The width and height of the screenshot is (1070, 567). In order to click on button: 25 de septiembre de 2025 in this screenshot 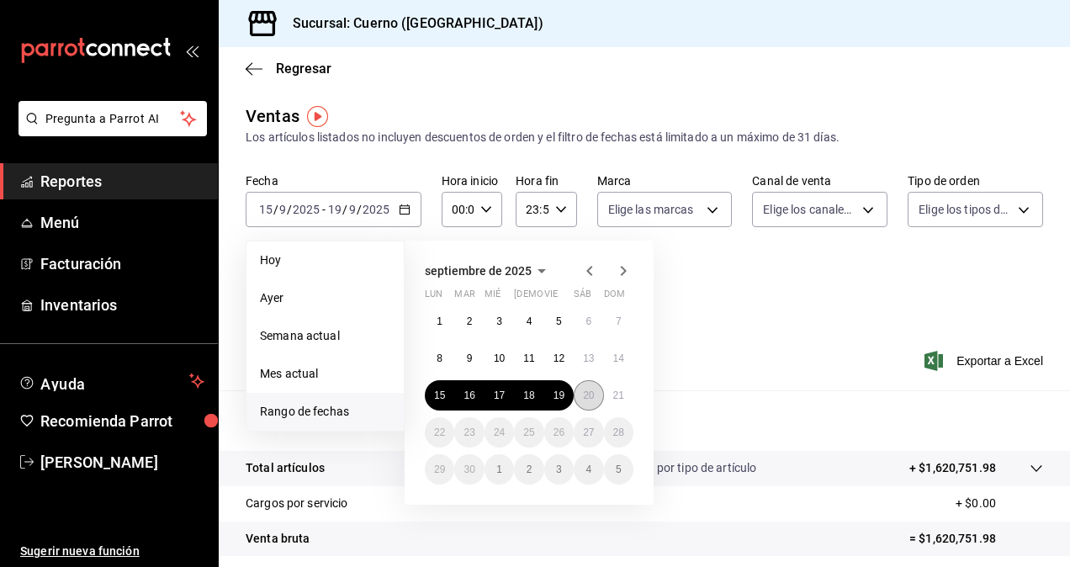, I will do `click(528, 433)`.